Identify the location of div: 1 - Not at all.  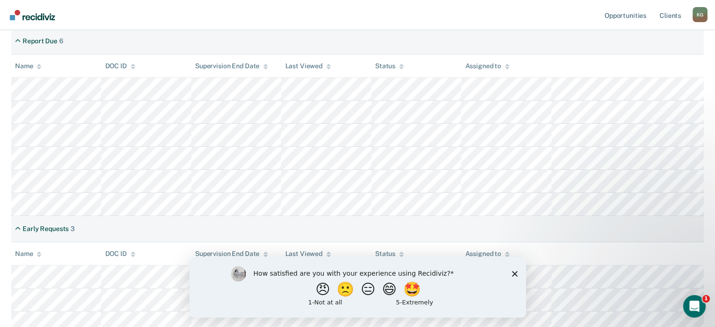
(108, 45).